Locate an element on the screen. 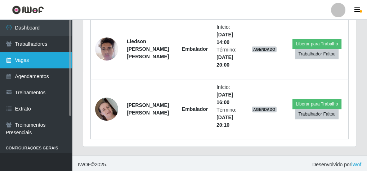  span: Desenvolvido por is located at coordinates (337, 165).